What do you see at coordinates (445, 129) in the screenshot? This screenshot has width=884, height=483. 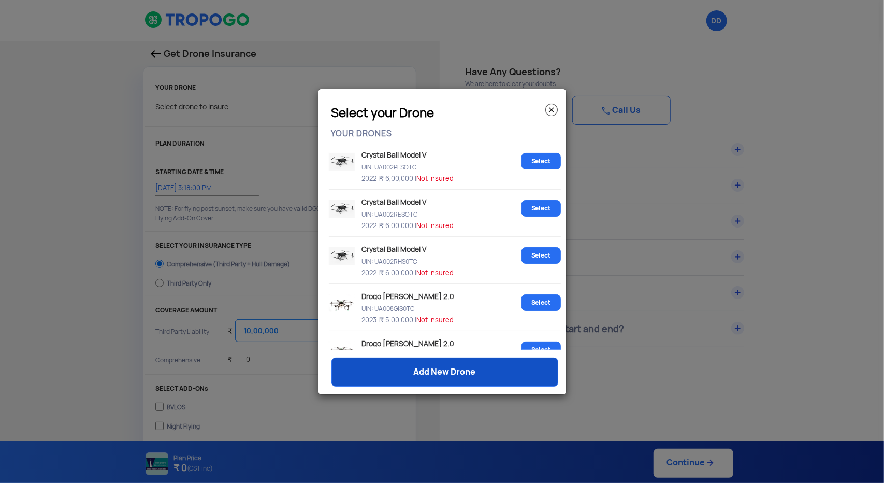 I see `p: YOUR DRONES` at bounding box center [445, 129].